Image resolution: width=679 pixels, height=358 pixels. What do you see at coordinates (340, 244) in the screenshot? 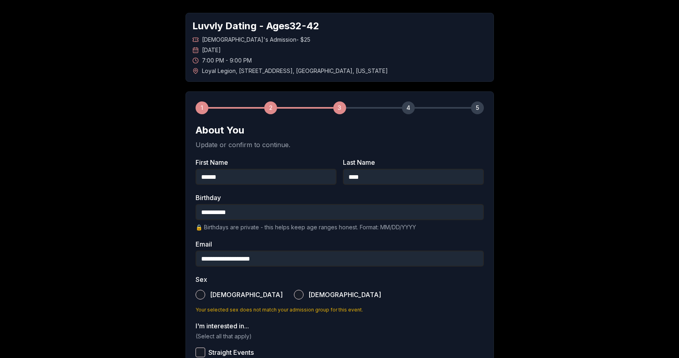
I see `label: Email` at bounding box center [340, 244].